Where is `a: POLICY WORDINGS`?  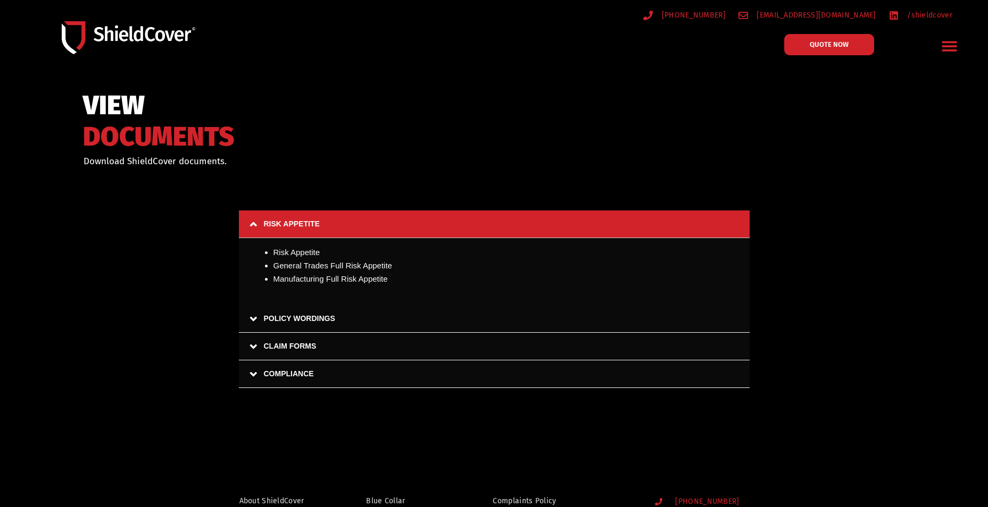
a: POLICY WORDINGS is located at coordinates (494, 319).